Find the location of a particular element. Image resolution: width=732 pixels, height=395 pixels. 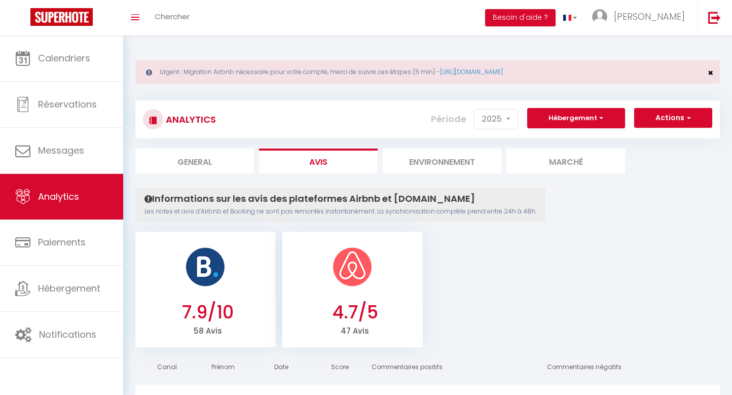

th: Prénom is located at coordinates (223, 369).